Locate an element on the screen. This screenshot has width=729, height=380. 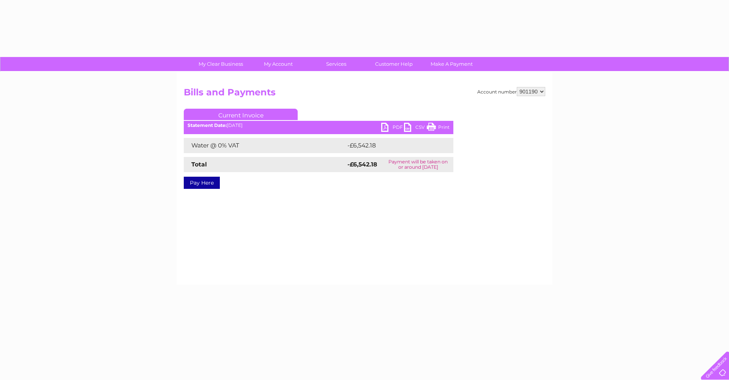
a: Services is located at coordinates (336, 64).